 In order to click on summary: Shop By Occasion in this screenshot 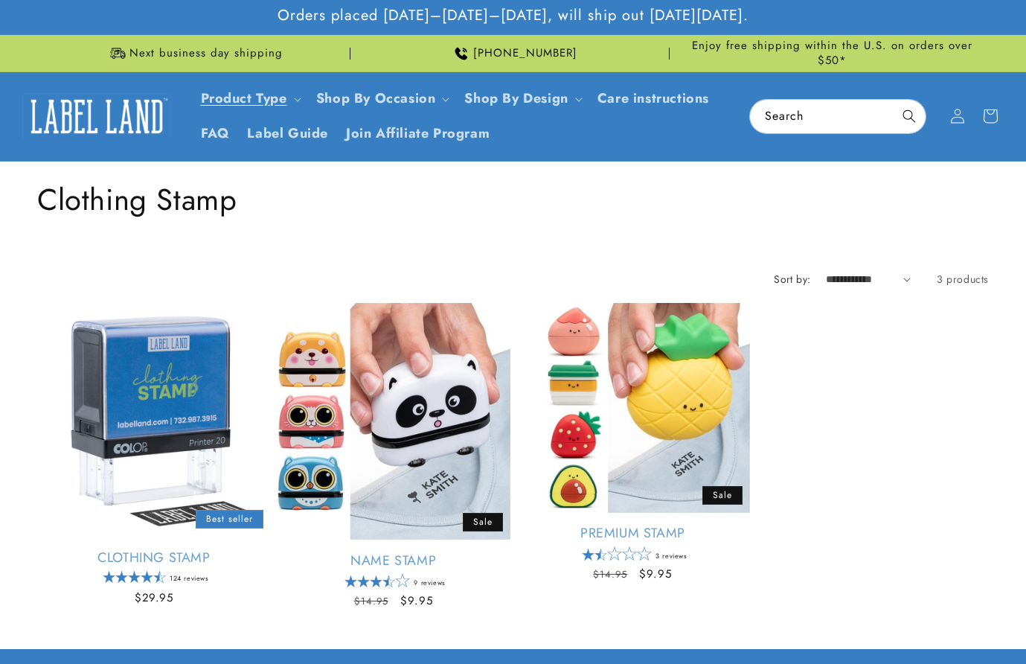, I will do `click(382, 98)`.